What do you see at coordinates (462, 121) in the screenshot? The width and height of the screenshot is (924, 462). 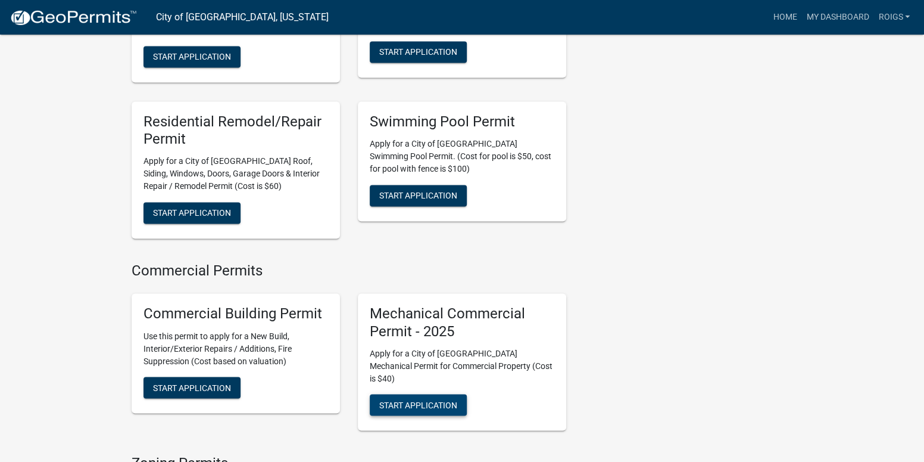 I see `h5: Swimming Pool Permit` at bounding box center [462, 121].